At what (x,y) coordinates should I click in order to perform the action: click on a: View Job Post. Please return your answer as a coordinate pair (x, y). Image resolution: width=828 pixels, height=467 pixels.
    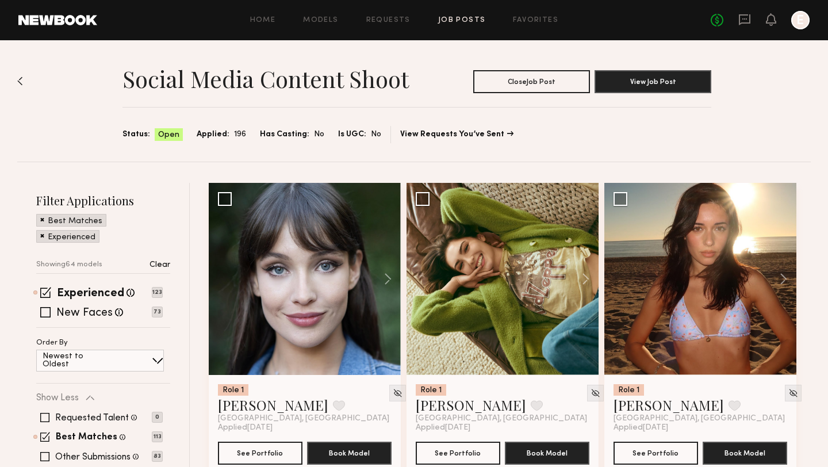
    Looking at the image, I should click on (653, 82).